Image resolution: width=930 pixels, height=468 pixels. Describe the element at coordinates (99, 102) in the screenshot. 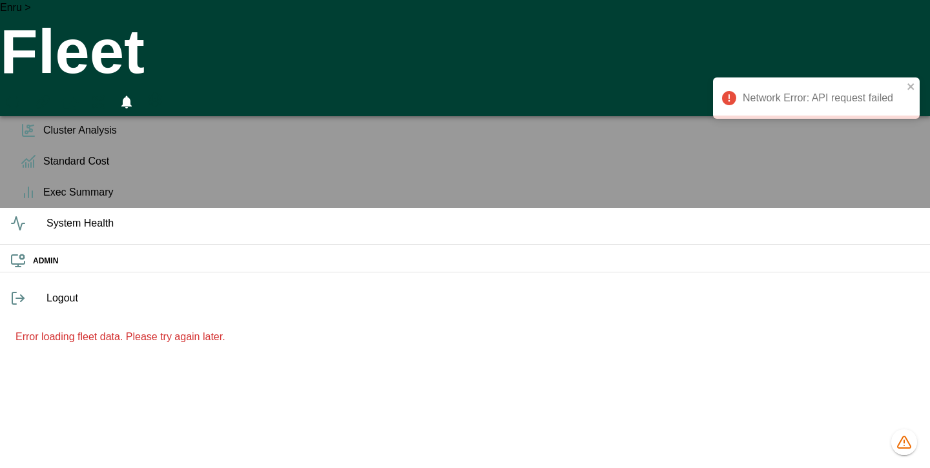

I see `button: Fullscreen` at that location.